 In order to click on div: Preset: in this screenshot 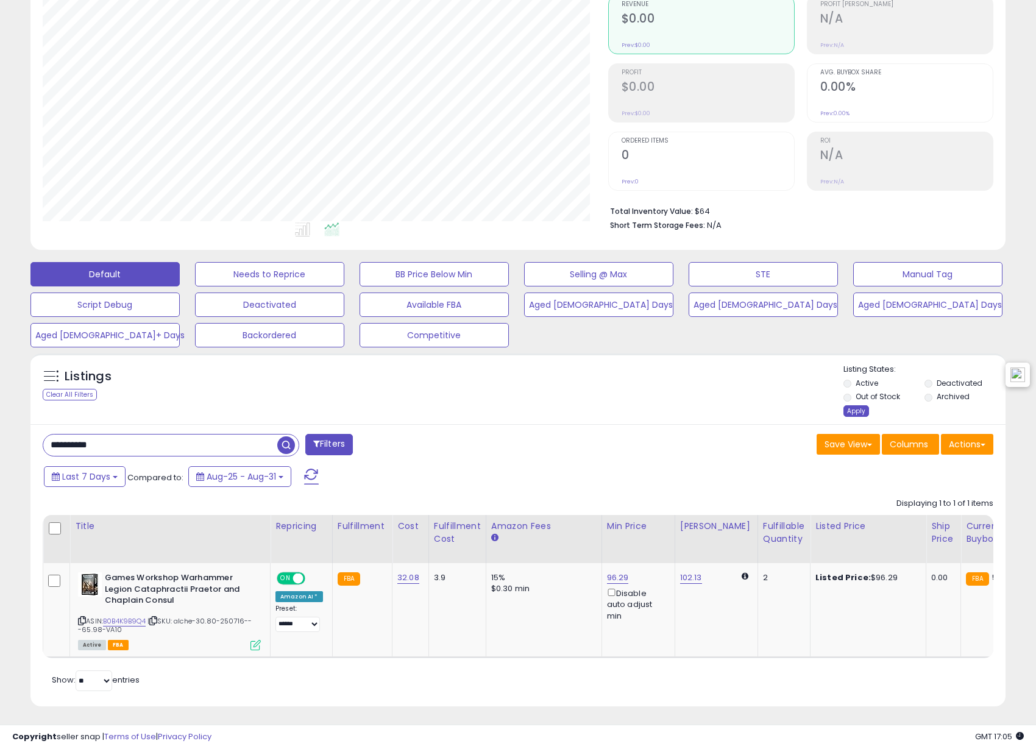, I will do `click(299, 618)`.